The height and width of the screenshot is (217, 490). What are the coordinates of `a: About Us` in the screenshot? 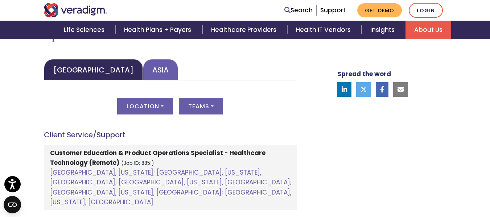 It's located at (428, 30).